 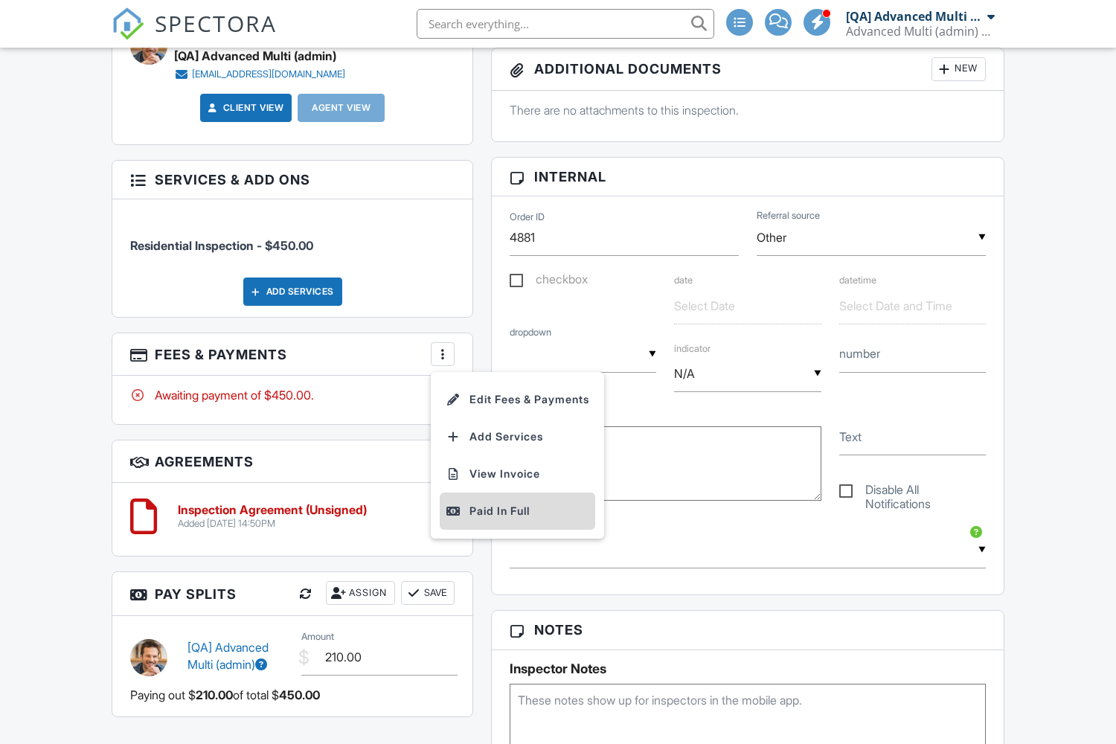 What do you see at coordinates (428, 593) in the screenshot?
I see `button: Save` at bounding box center [428, 593].